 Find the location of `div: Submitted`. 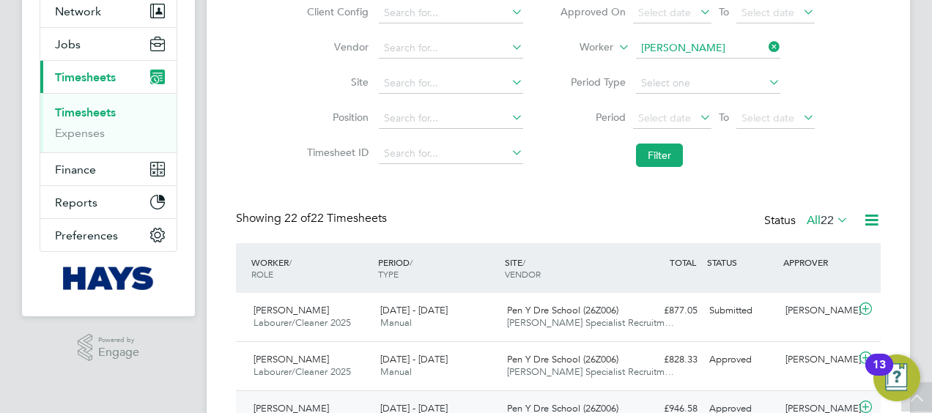

div: Submitted is located at coordinates (741, 311).